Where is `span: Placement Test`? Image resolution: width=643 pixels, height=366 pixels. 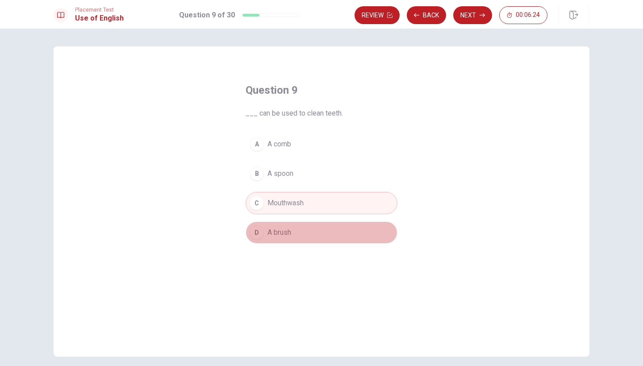
span: Placement Test is located at coordinates (99, 10).